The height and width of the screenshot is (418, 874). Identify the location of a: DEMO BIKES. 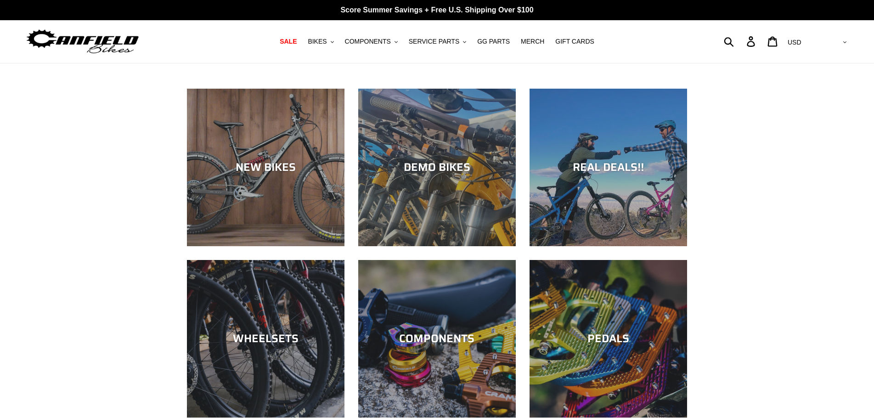
(437, 167).